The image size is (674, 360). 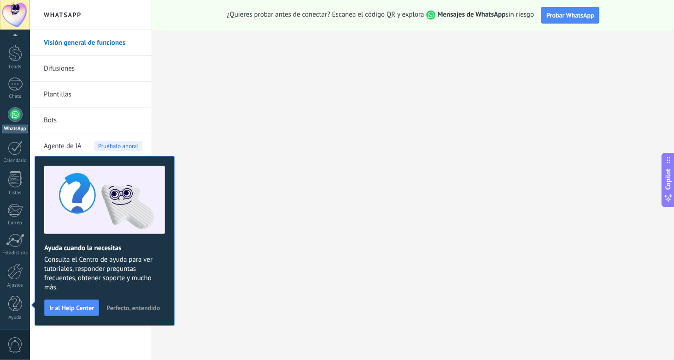 What do you see at coordinates (133, 307) in the screenshot?
I see `button: Perfecto, entendido` at bounding box center [133, 307].